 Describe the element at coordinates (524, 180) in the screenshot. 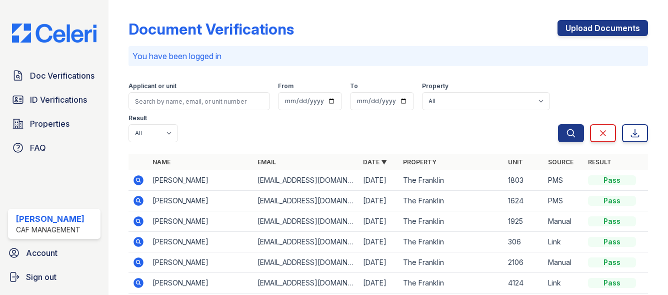

I see `td: 1803` at that location.